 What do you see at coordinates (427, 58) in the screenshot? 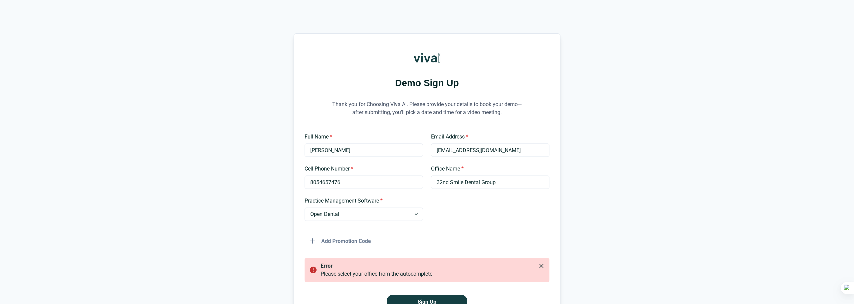
I see `img: Viva AI Logo` at bounding box center [427, 58].